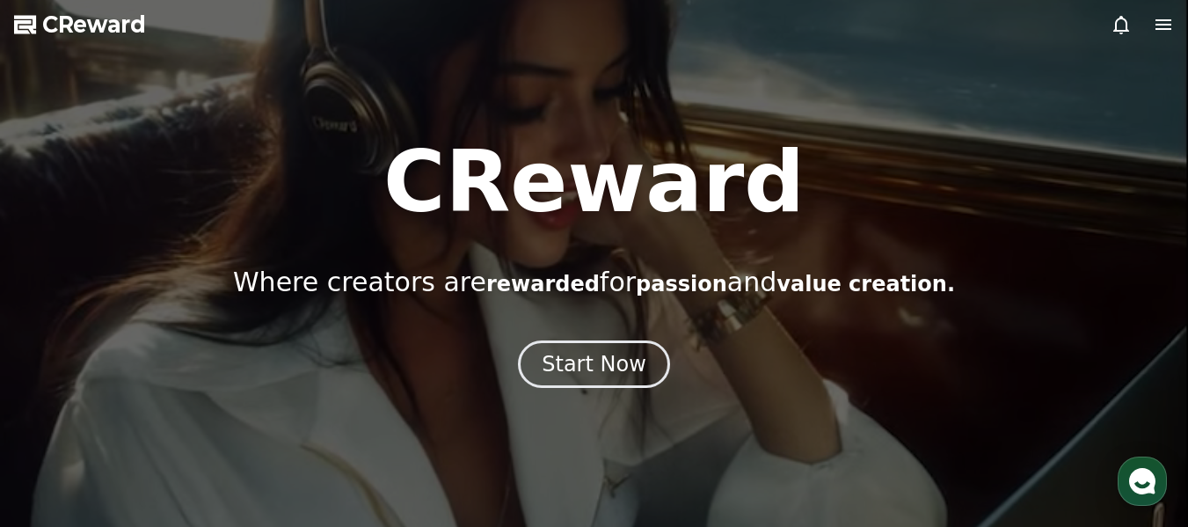 The image size is (1188, 527). Describe the element at coordinates (593, 366) in the screenshot. I see `a: Start Now` at that location.